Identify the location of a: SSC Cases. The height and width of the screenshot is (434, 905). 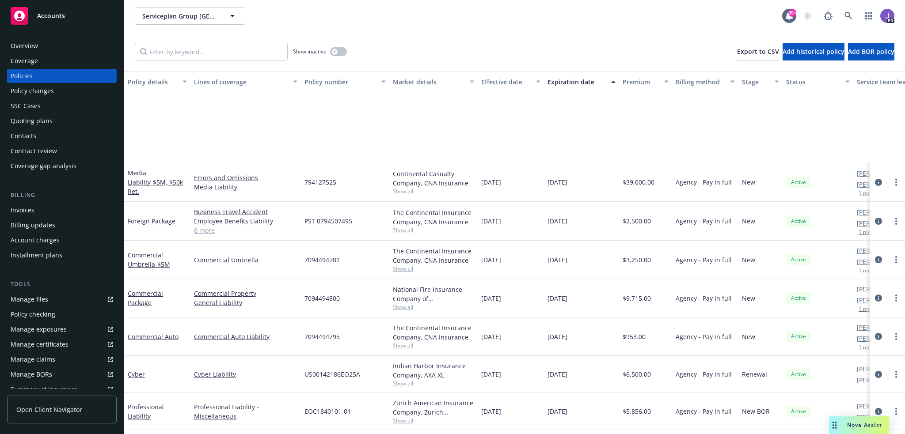
(62, 106).